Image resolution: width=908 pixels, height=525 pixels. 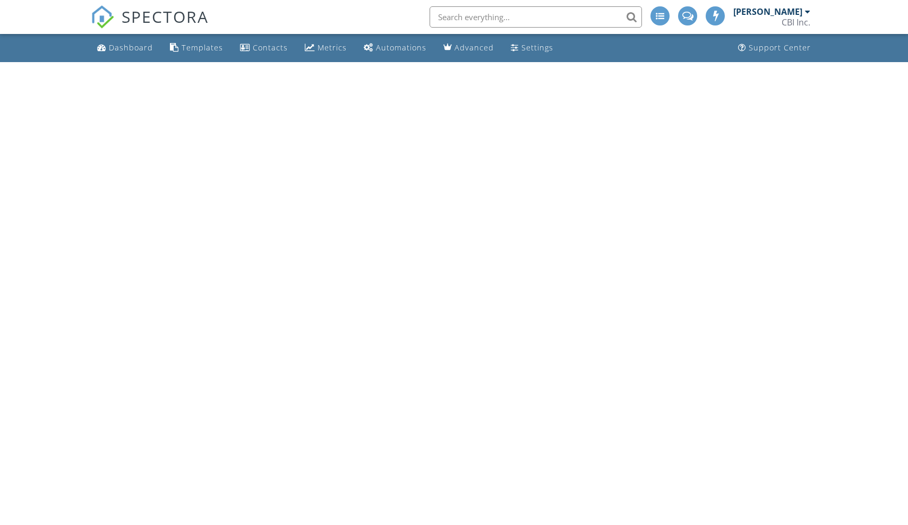 What do you see at coordinates (150, 25) in the screenshot?
I see `a: SPECTORA` at bounding box center [150, 25].